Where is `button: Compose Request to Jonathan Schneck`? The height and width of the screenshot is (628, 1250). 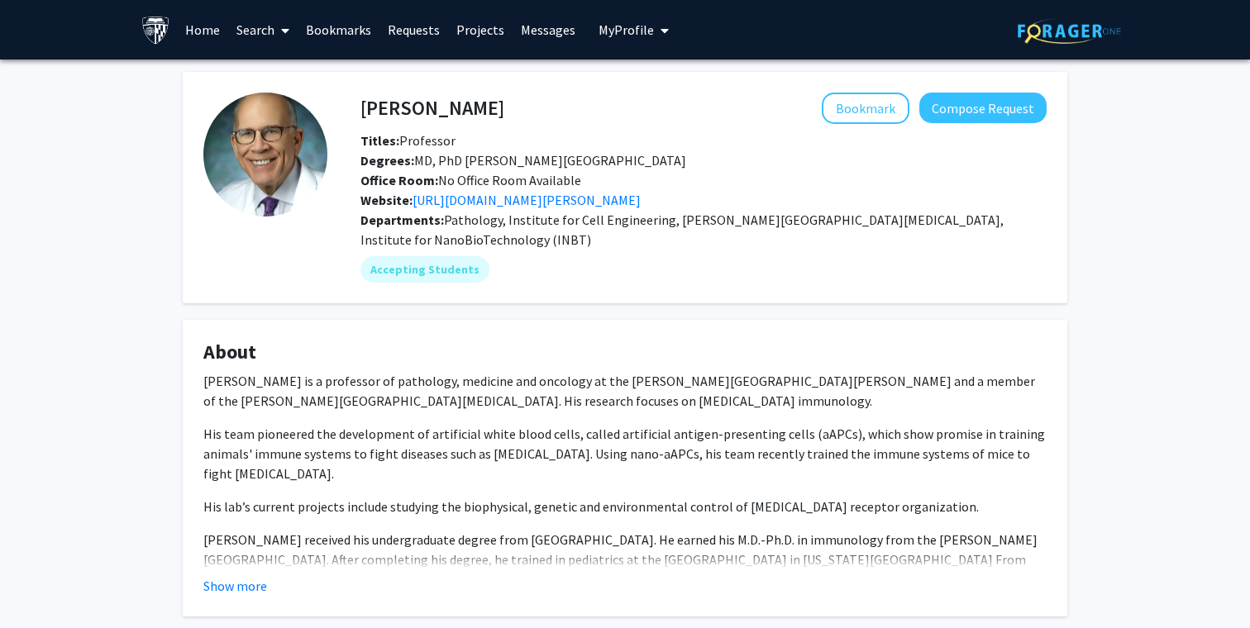
button: Compose Request to Jonathan Schneck is located at coordinates (983, 107).